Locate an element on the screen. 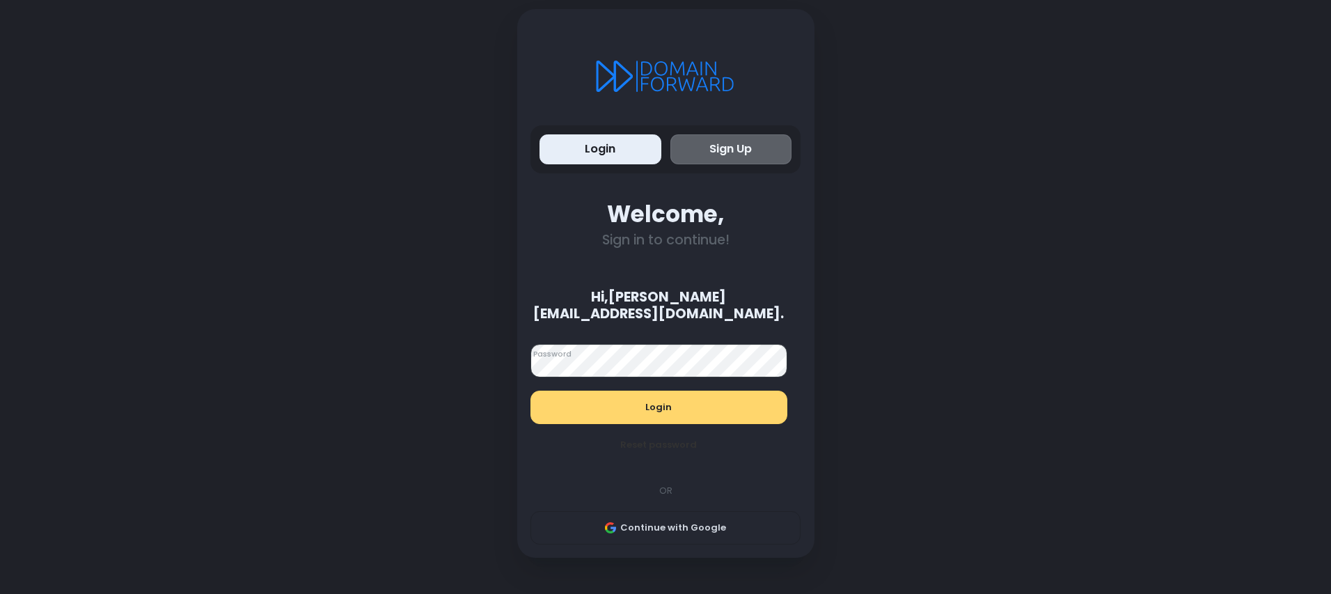 Image resolution: width=1331 pixels, height=594 pixels. div: OR is located at coordinates (665, 491).